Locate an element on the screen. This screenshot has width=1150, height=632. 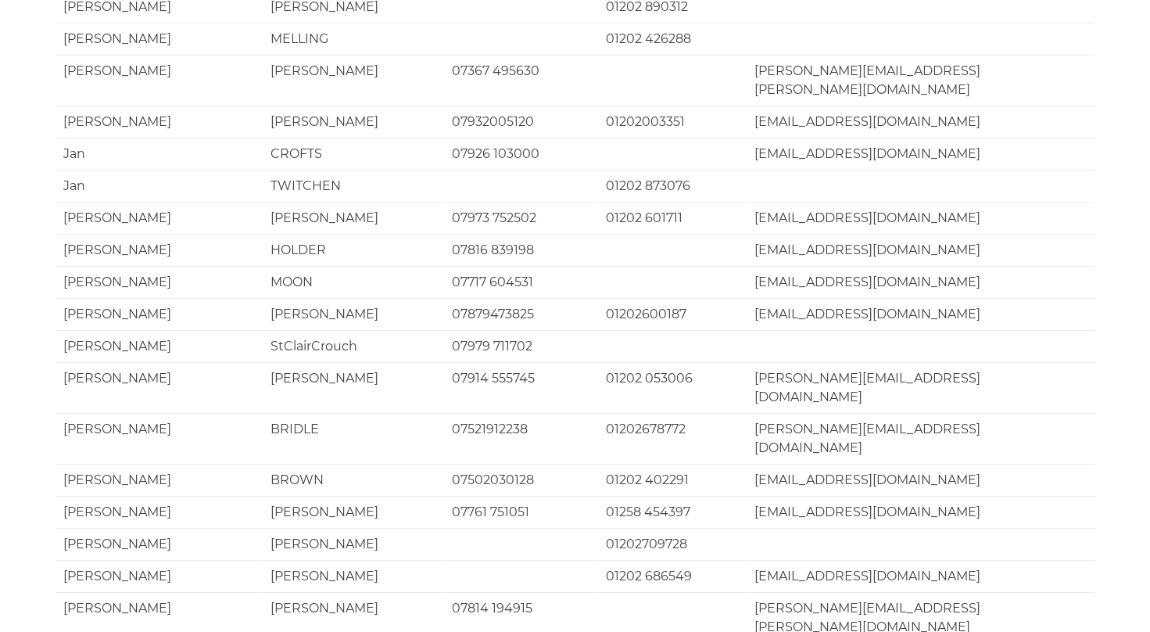
td: 01202 873076 is located at coordinates (671, 185).